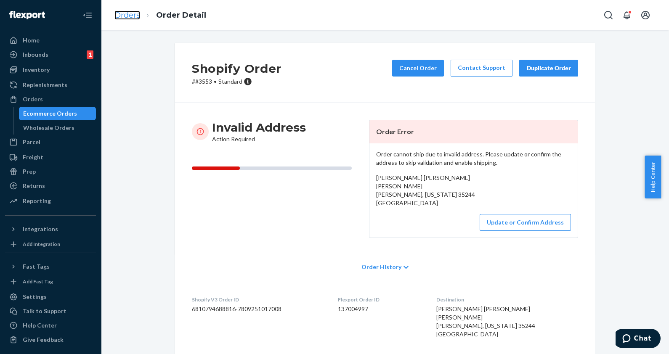 This screenshot has width=669, height=354. I want to click on p: Order cannot ship due to invalid address. Please update or confirm the address to skip validation..., so click(473, 159).